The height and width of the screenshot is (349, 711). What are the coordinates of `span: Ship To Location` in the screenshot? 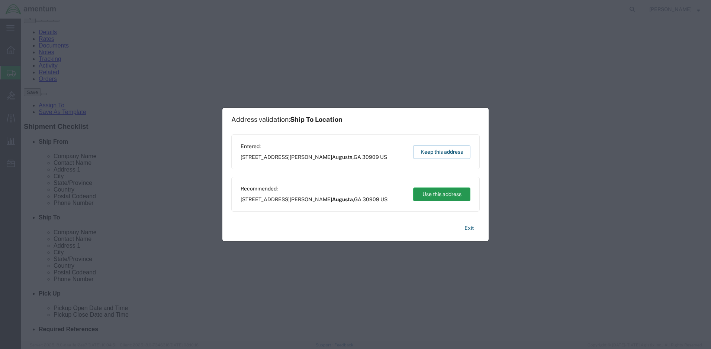 It's located at (316, 119).